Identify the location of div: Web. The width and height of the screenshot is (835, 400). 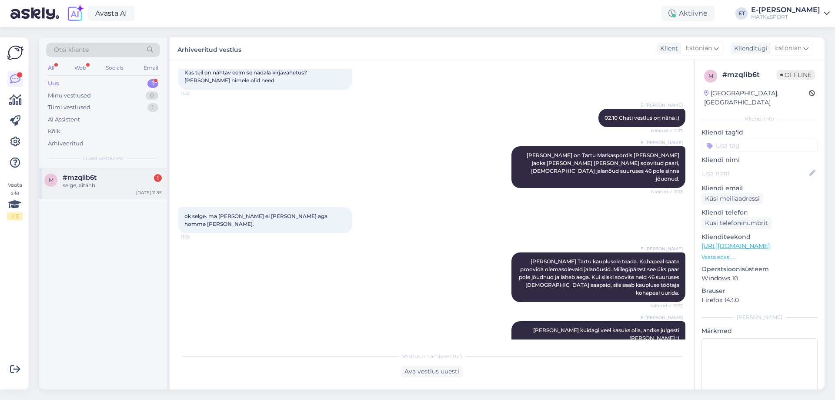
(80, 68).